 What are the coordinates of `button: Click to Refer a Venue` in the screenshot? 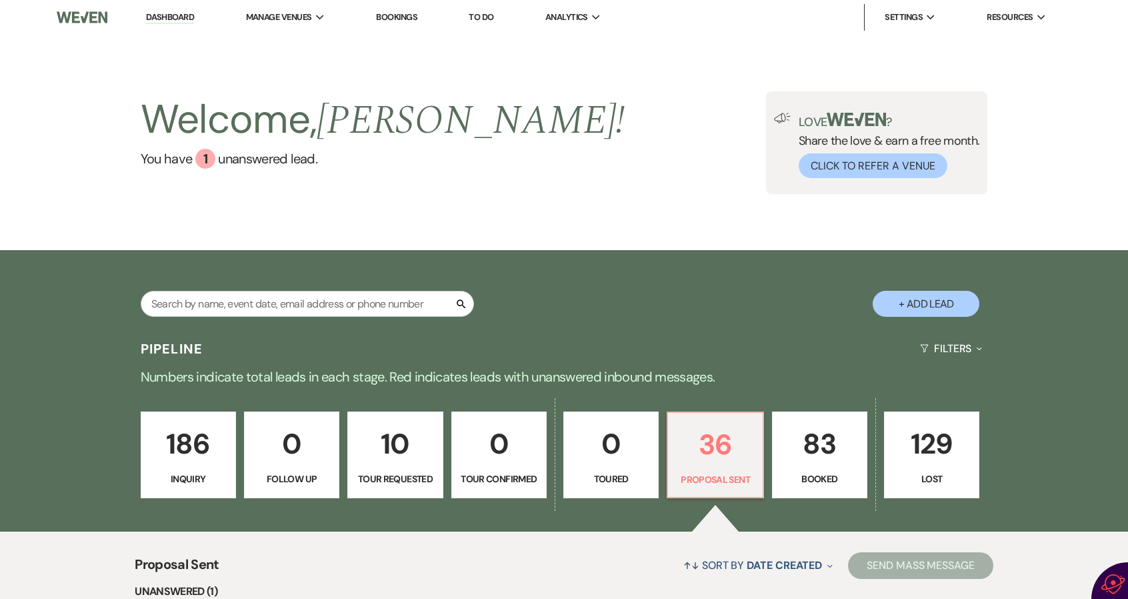 It's located at (873, 165).